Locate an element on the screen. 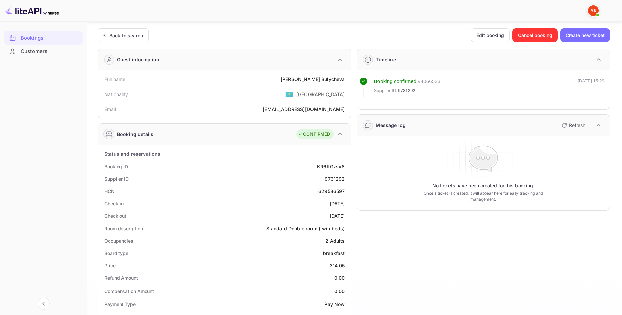 Image resolution: width=622 pixels, height=315 pixels. div: HCN is located at coordinates (109, 191).